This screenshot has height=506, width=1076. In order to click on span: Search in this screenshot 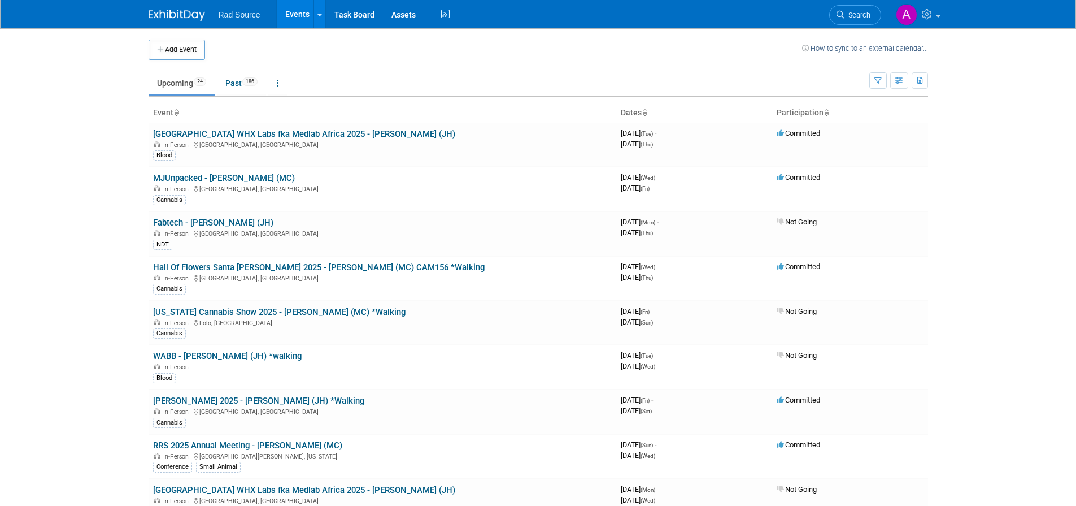, I will do `click(858, 15)`.